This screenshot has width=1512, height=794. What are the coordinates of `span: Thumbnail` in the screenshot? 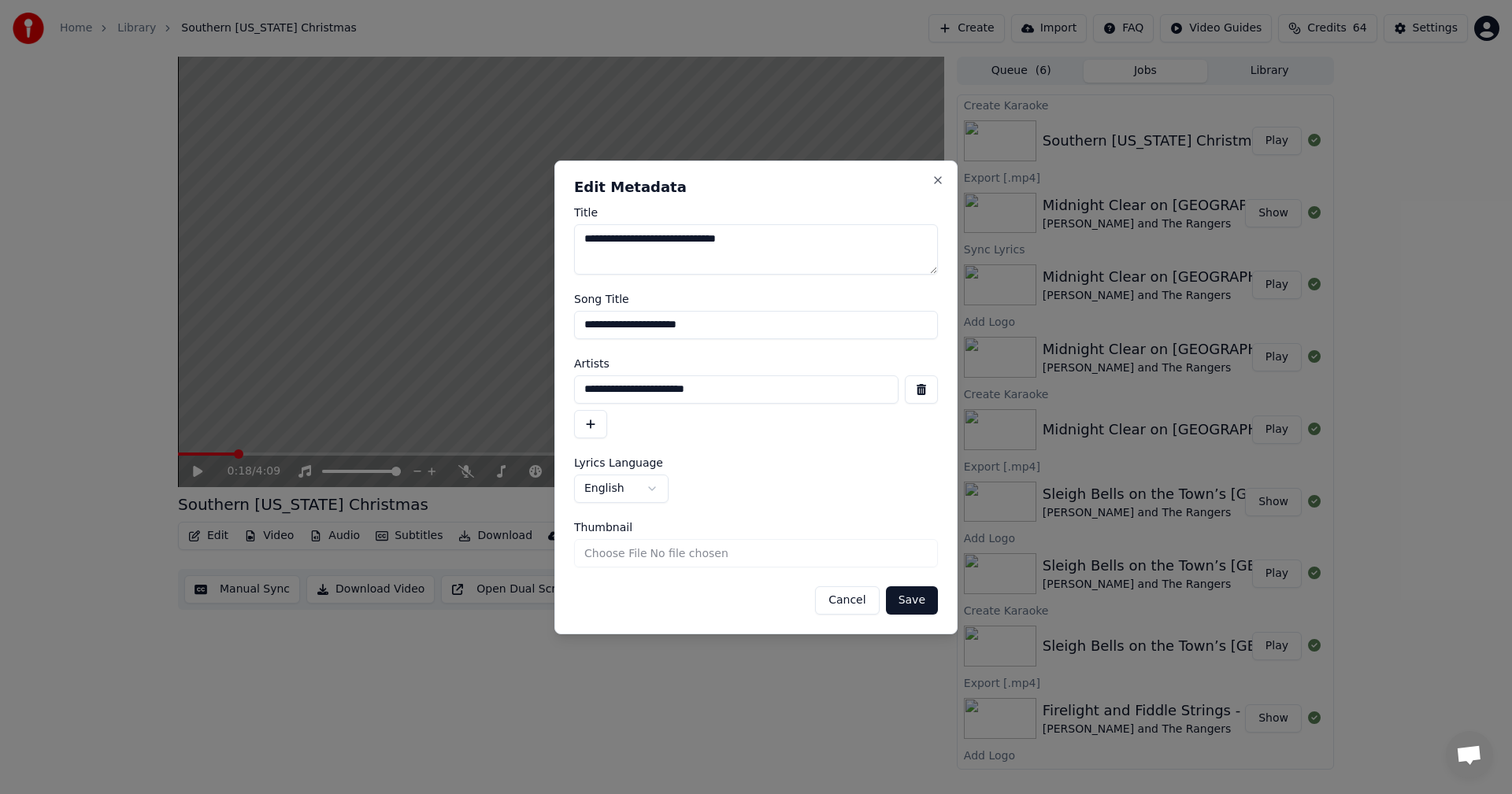 It's located at (603, 528).